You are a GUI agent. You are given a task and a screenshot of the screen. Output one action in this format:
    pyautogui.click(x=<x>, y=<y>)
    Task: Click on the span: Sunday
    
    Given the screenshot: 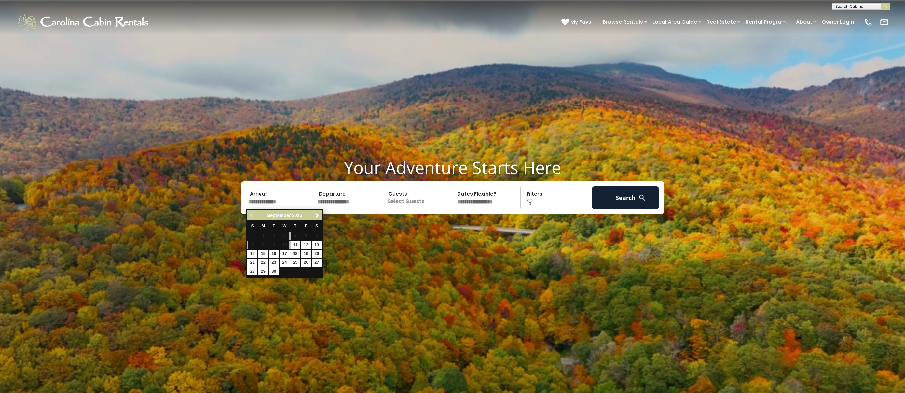 What is the action you would take?
    pyautogui.click(x=253, y=226)
    